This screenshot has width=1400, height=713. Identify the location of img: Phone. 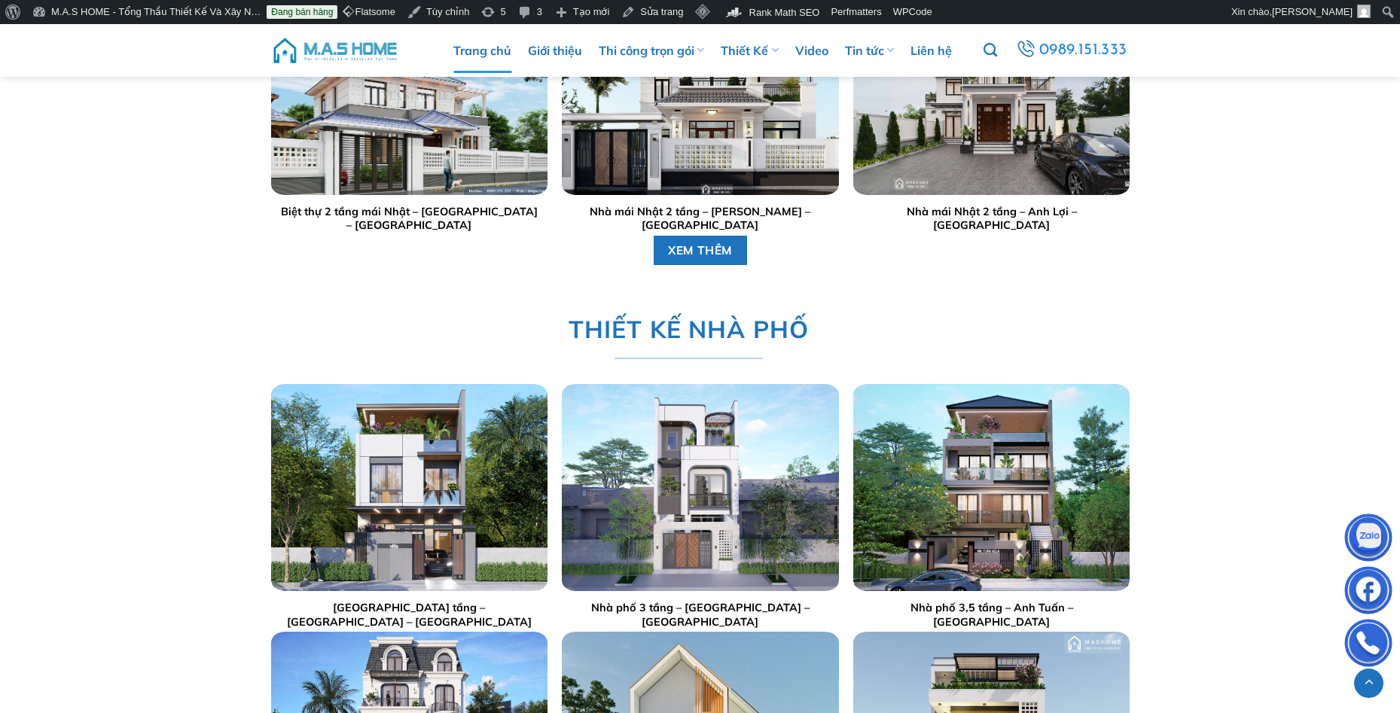
(1369, 645).